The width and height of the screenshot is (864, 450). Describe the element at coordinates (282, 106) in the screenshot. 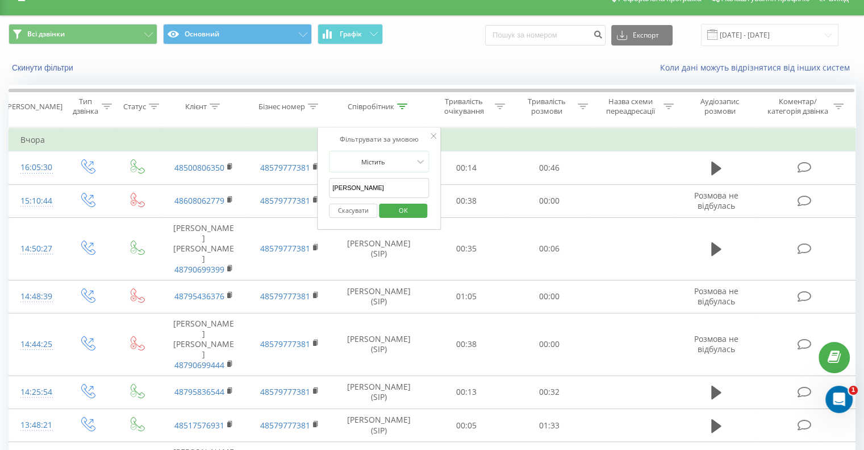

I see `div: Бізнес номер` at that location.